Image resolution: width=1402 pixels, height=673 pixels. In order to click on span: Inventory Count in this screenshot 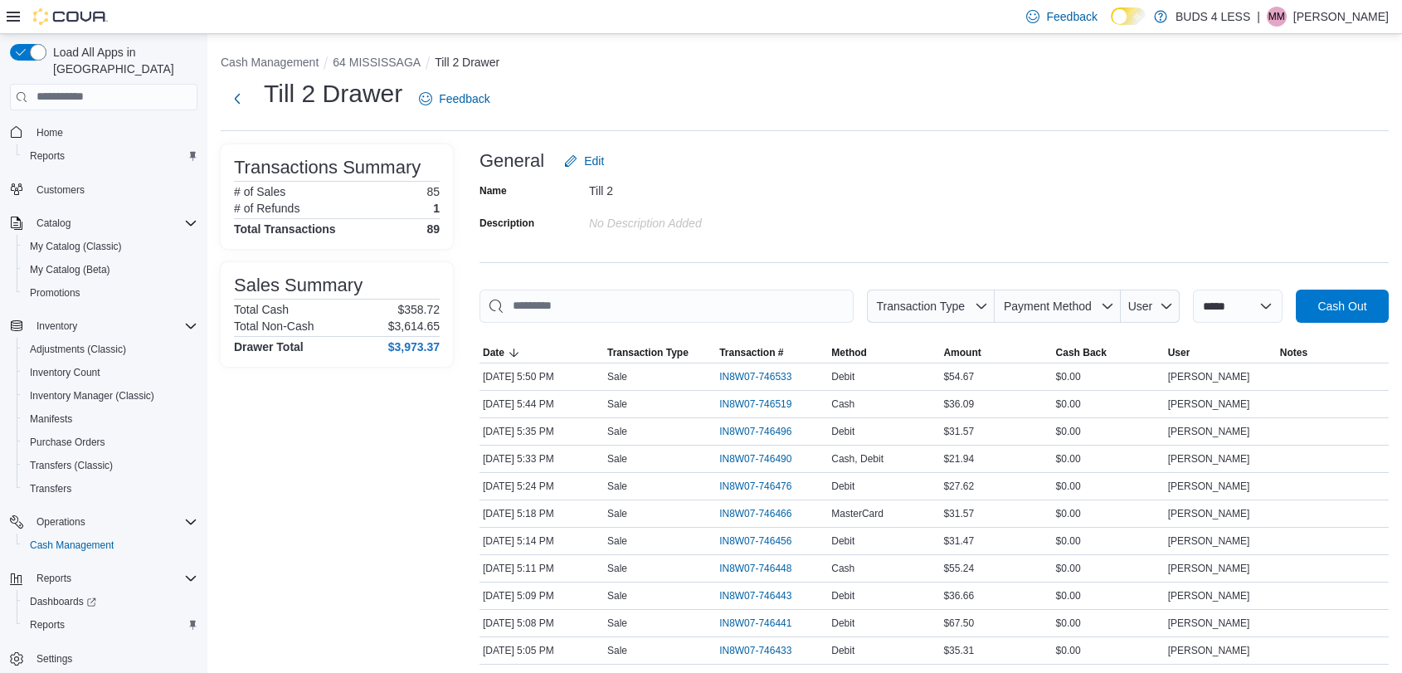, I will do `click(65, 373)`.